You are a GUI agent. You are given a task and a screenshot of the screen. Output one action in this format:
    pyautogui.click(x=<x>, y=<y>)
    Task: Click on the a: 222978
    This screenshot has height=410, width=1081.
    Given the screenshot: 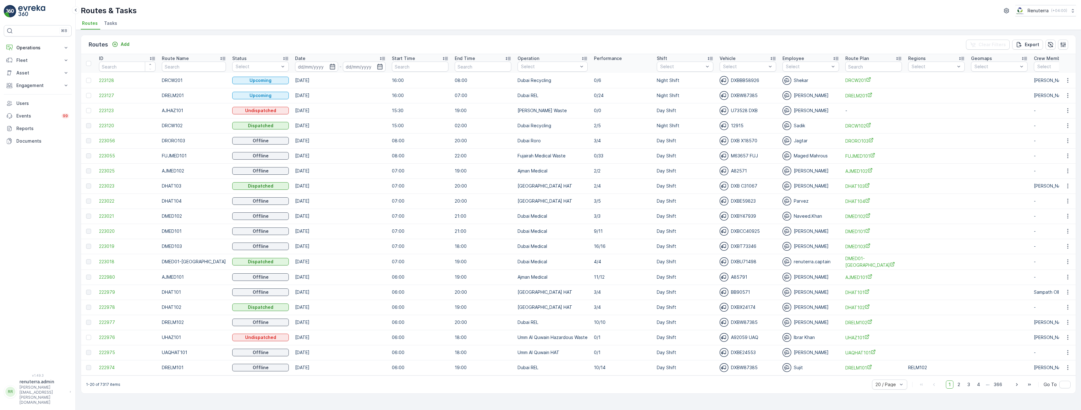 What is the action you would take?
    pyautogui.click(x=127, y=307)
    